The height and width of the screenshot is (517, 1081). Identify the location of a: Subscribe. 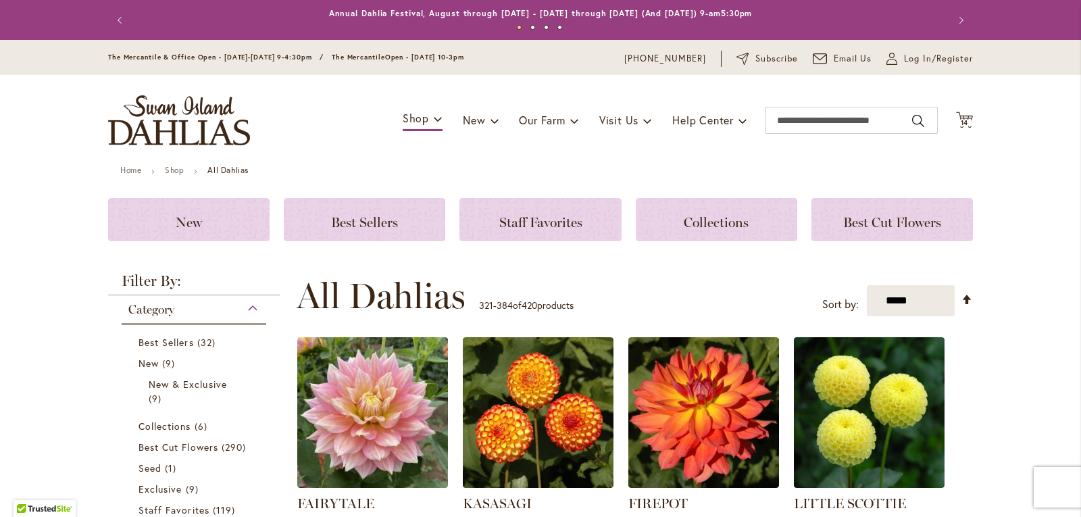
(767, 59).